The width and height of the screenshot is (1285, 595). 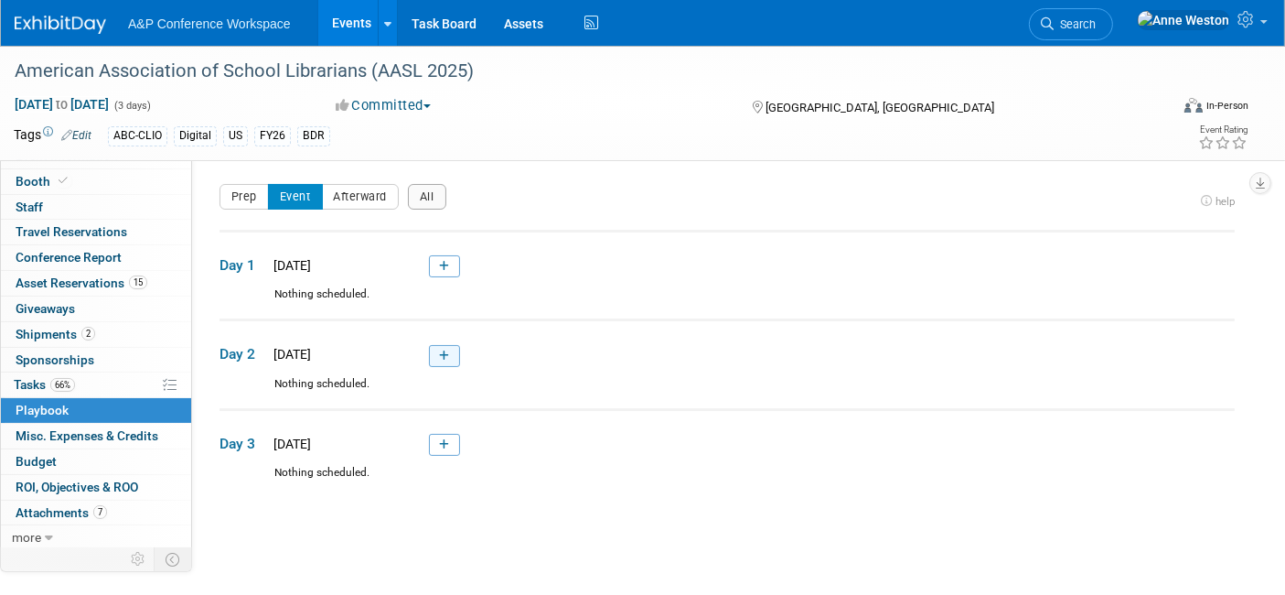 I want to click on span: Day 2, so click(x=242, y=354).